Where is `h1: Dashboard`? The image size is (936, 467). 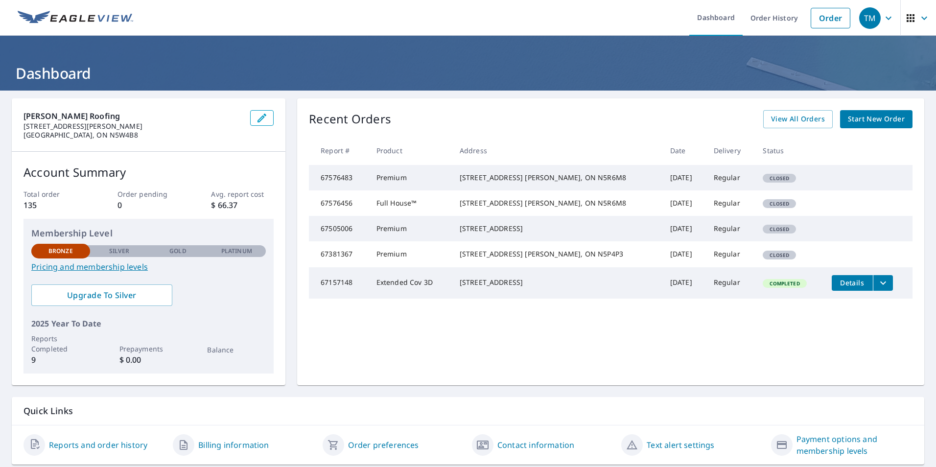 h1: Dashboard is located at coordinates (468, 73).